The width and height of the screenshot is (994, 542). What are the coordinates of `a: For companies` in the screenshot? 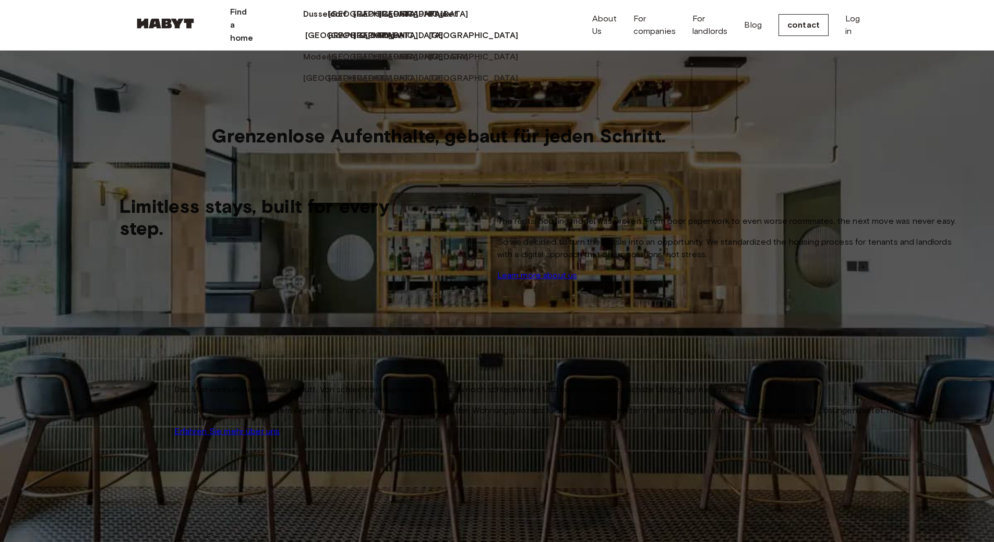 It's located at (654, 25).